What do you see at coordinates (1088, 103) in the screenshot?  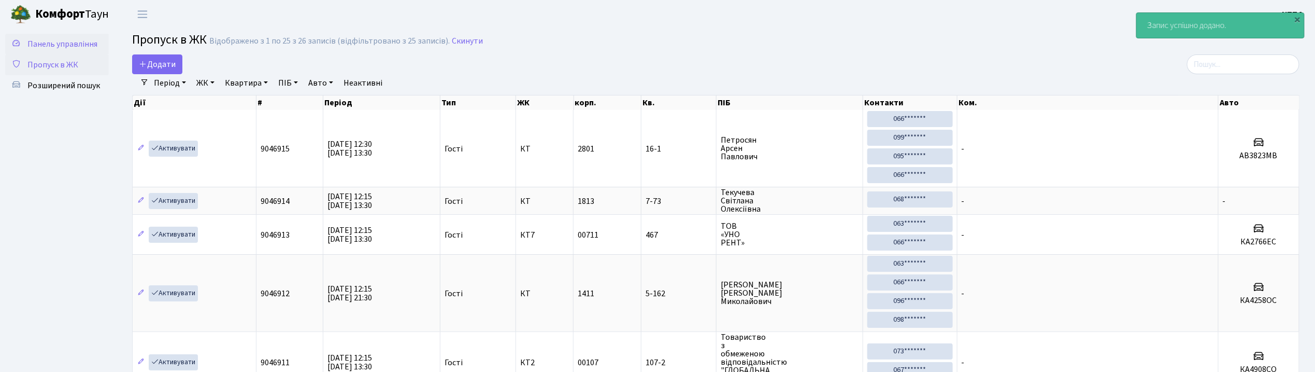 I see `th: Ком.` at bounding box center [1088, 103].